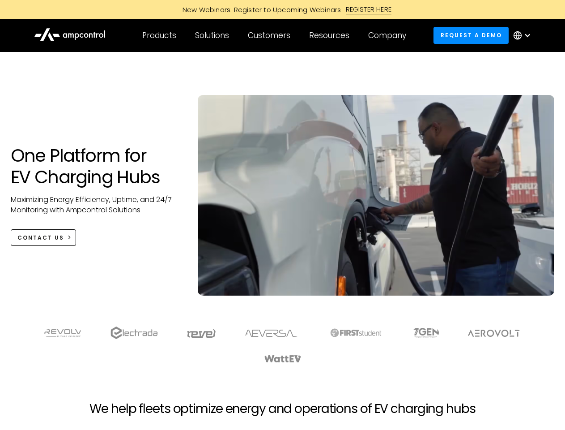 The image size is (565, 430). What do you see at coordinates (269, 35) in the screenshot?
I see `div: Customers` at bounding box center [269, 35].